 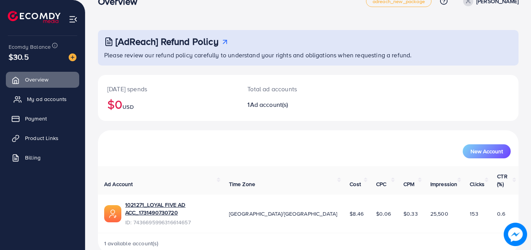 I want to click on img: logo, so click(x=34, y=17).